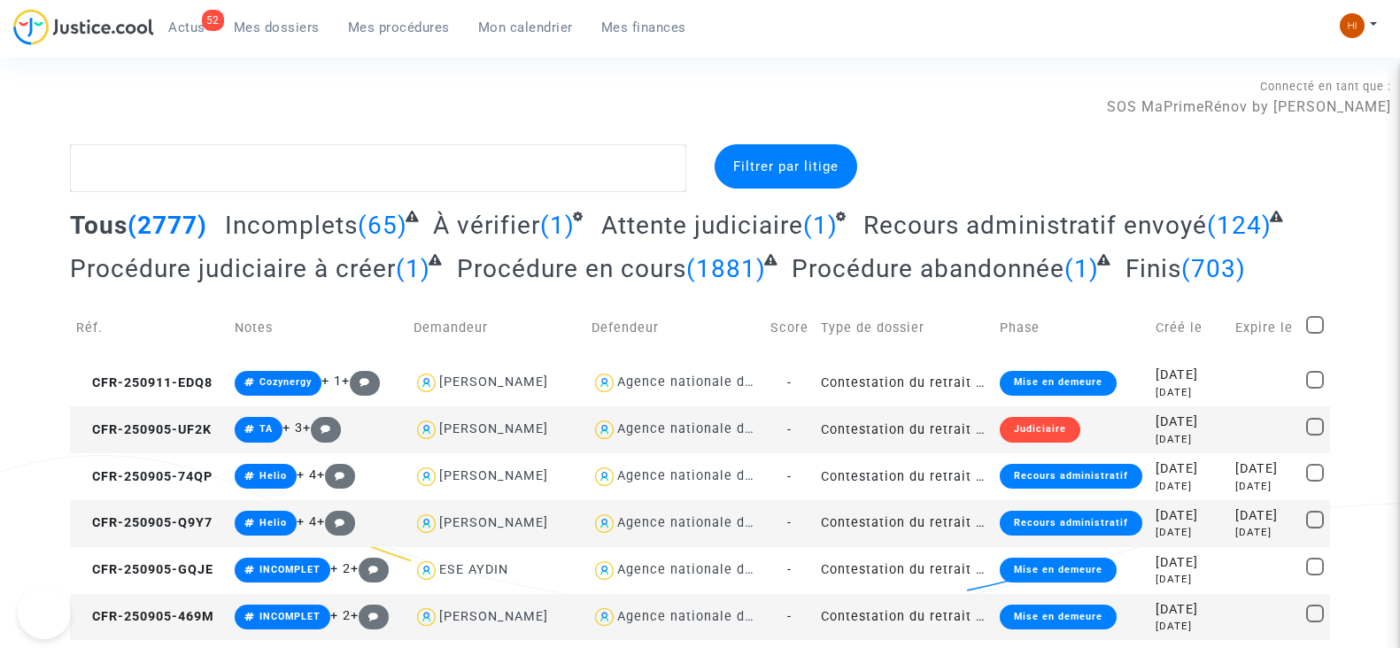 Image resolution: width=1400 pixels, height=648 pixels. I want to click on span: CFR-250905-UF2K, so click(143, 429).